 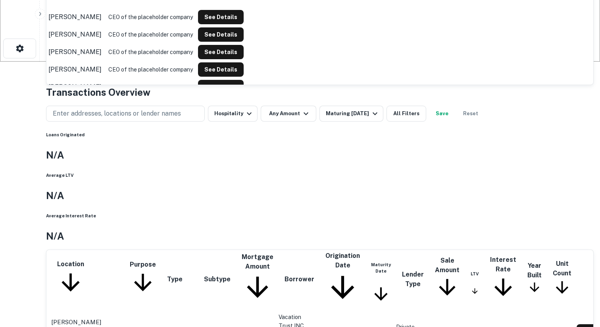 I want to click on th: Unit Count, so click(x=557, y=279).